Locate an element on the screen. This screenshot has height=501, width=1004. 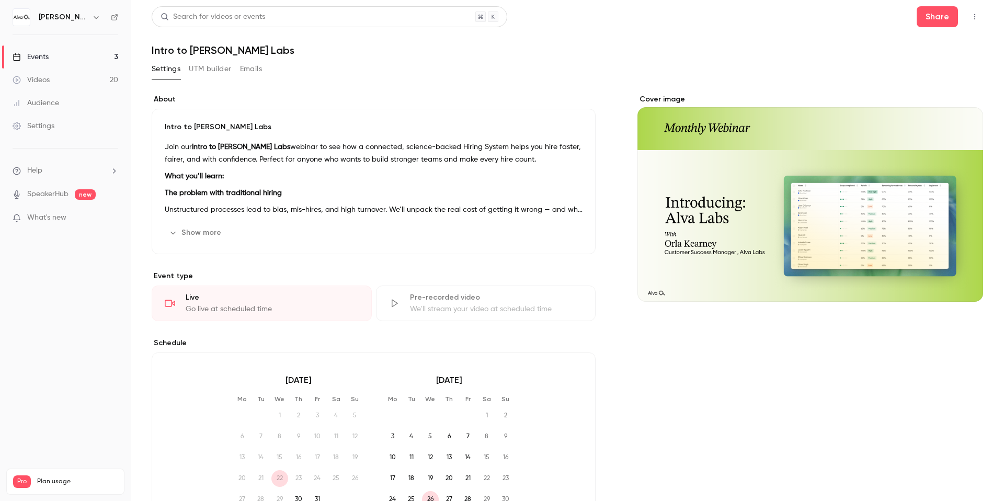
span: Pro is located at coordinates (22, 482).